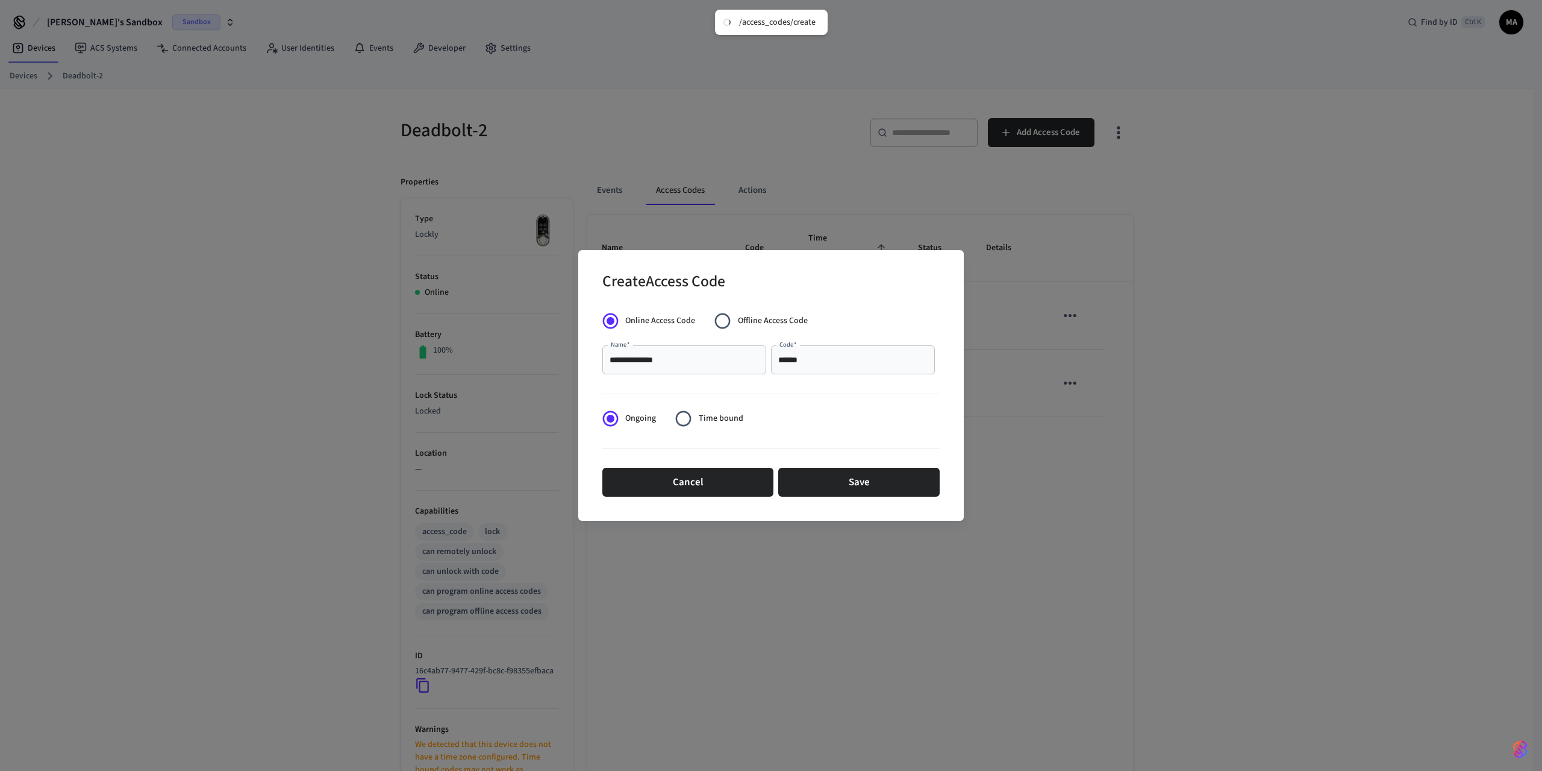 Image resolution: width=1542 pixels, height=771 pixels. What do you see at coordinates (664, 283) in the screenshot?
I see `h2: Create Access Code` at bounding box center [664, 283].